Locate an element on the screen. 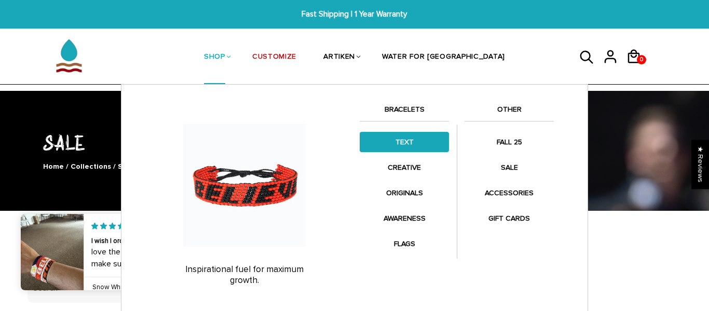  a: SALE is located at coordinates (509, 167).